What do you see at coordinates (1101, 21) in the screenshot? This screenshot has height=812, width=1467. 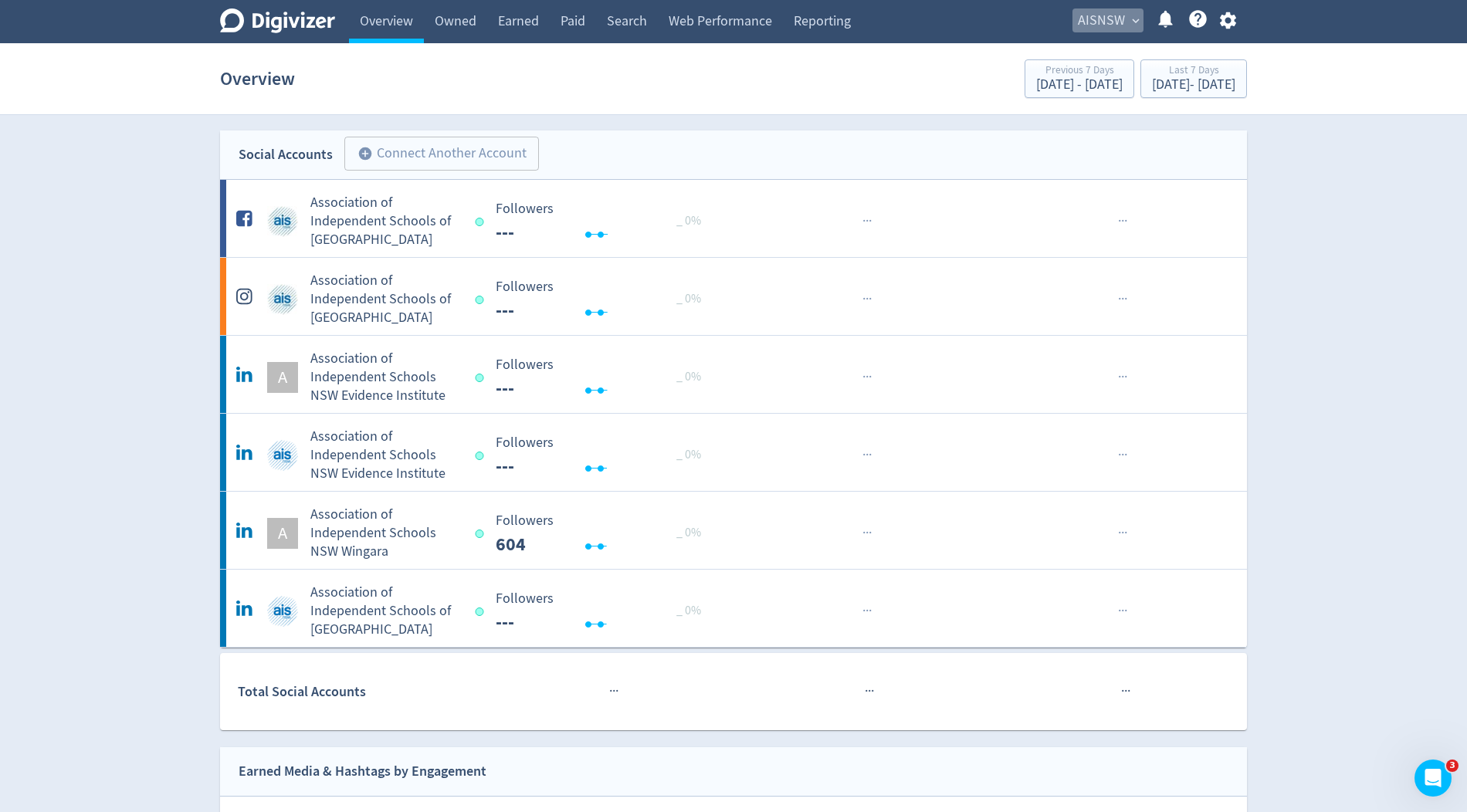 I see `span: AISNSW` at bounding box center [1101, 21].